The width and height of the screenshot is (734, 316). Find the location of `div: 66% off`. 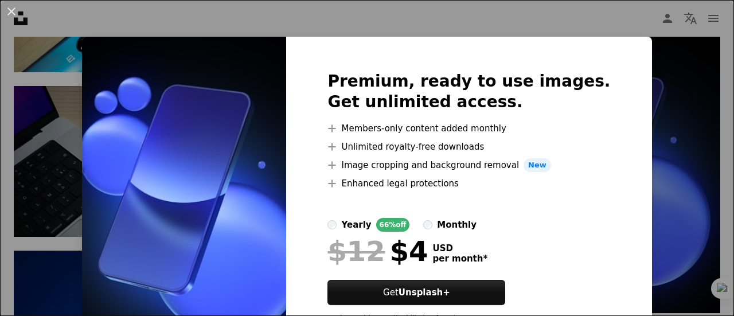

div: 66% off is located at coordinates (393, 225).